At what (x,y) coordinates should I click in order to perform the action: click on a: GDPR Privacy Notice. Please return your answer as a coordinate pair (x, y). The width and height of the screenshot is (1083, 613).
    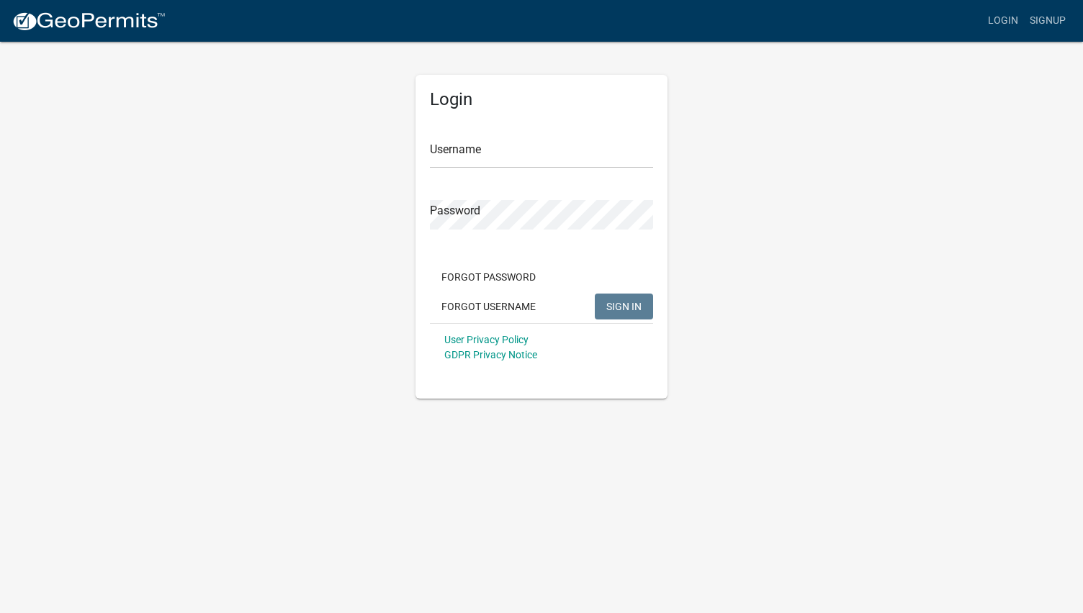
    Looking at the image, I should click on (490, 355).